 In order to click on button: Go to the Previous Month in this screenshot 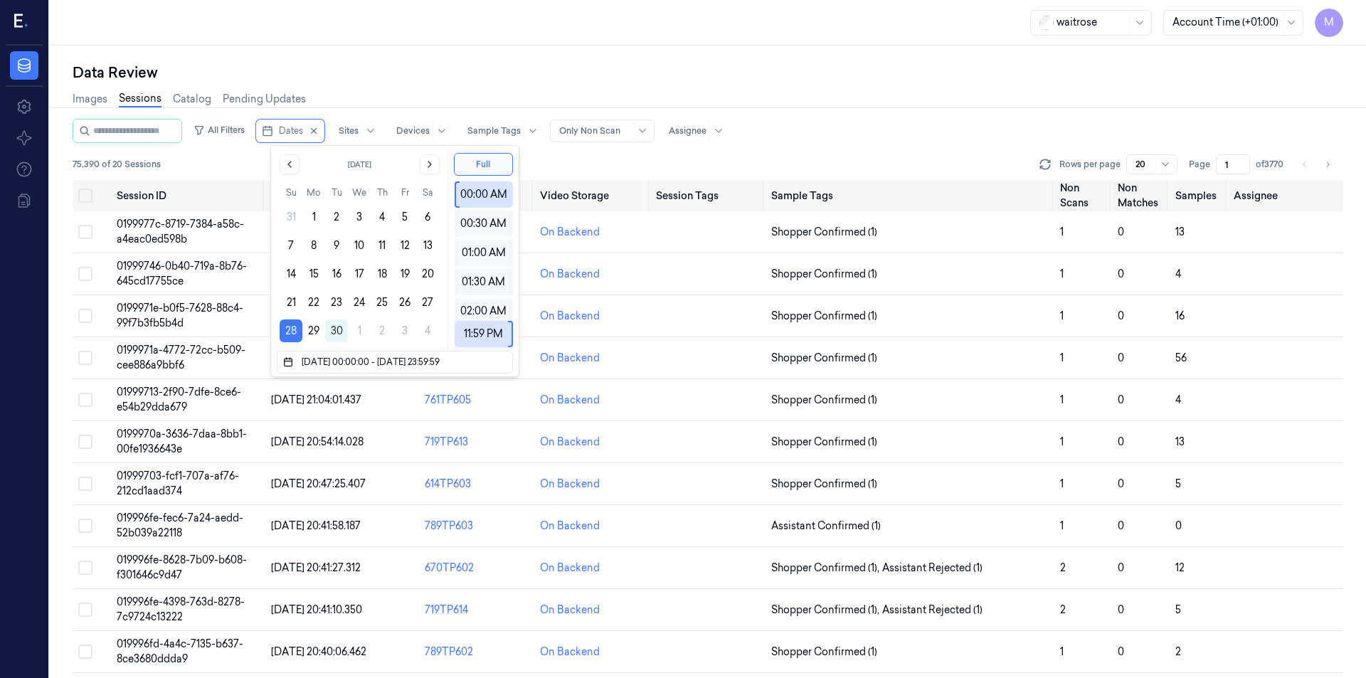, I will do `click(290, 164)`.